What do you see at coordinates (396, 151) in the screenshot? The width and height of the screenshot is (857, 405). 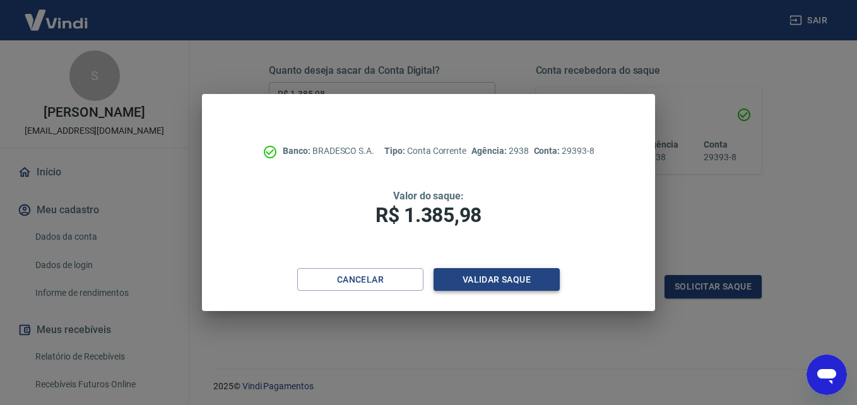 I see `span: Tipo:` at bounding box center [396, 151].